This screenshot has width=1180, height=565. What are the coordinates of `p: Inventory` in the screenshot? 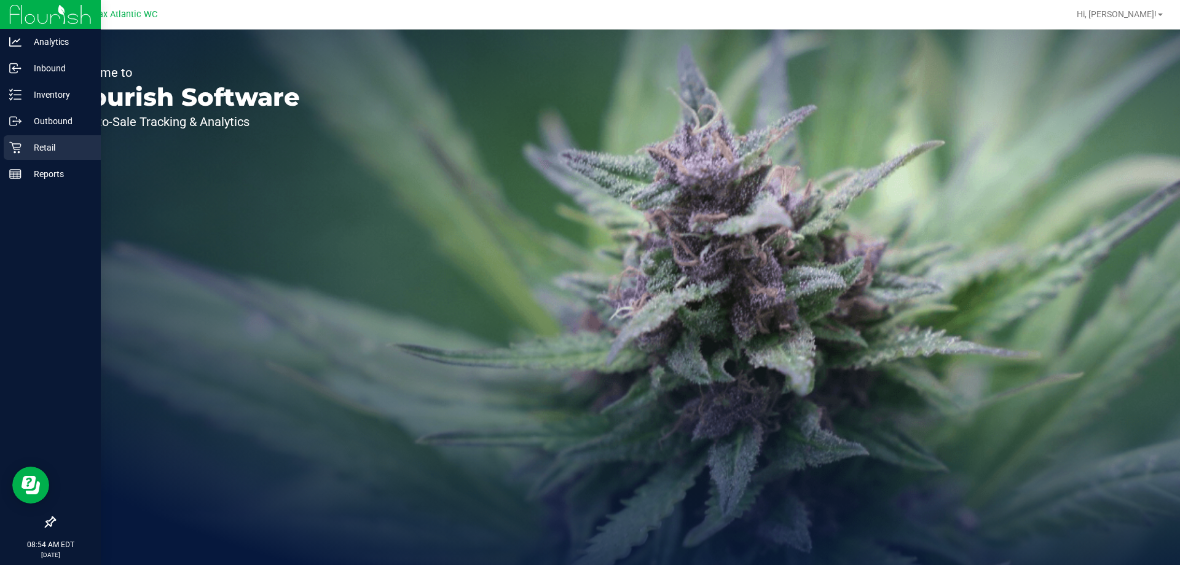 It's located at (58, 95).